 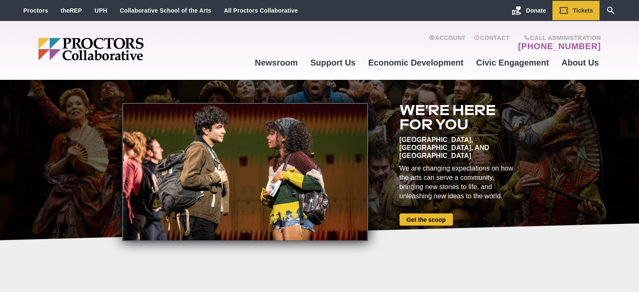 What do you see at coordinates (458, 182) in the screenshot?
I see `div: We are changing expectations on how the arts can serve a community, bringing new stories to life,...` at bounding box center [458, 182].